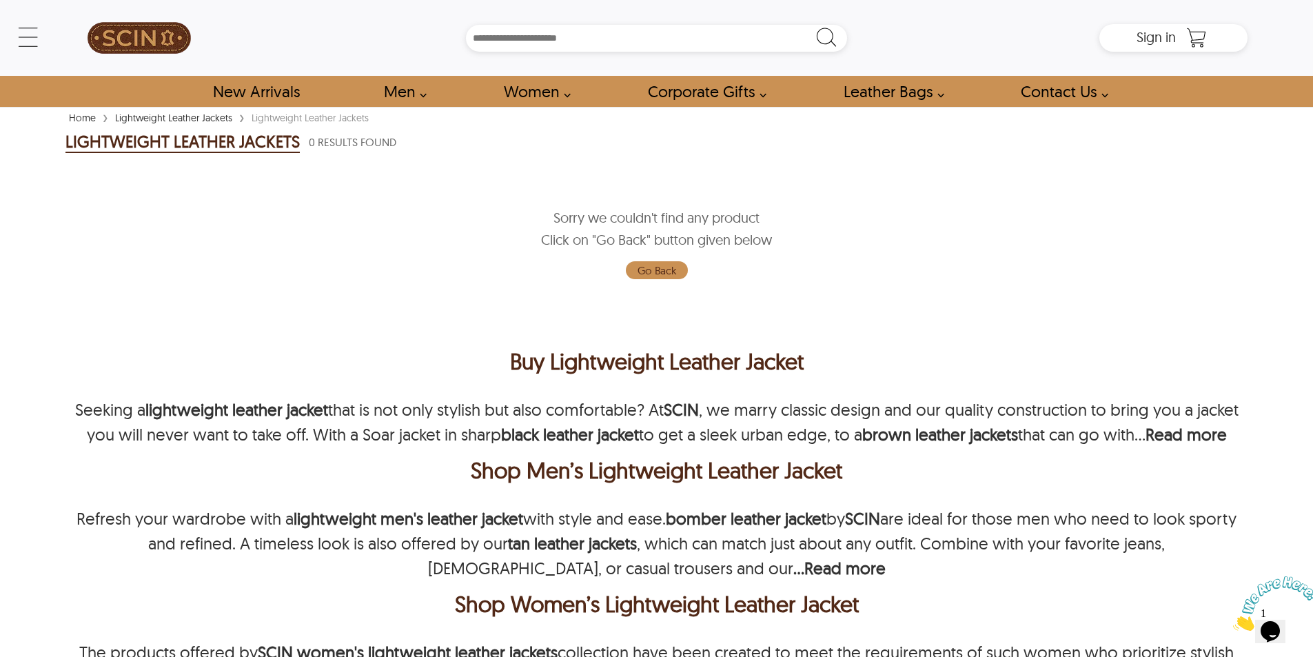 This screenshot has width=1313, height=657. Describe the element at coordinates (746, 518) in the screenshot. I see `a: bomber leather jacket` at that location.